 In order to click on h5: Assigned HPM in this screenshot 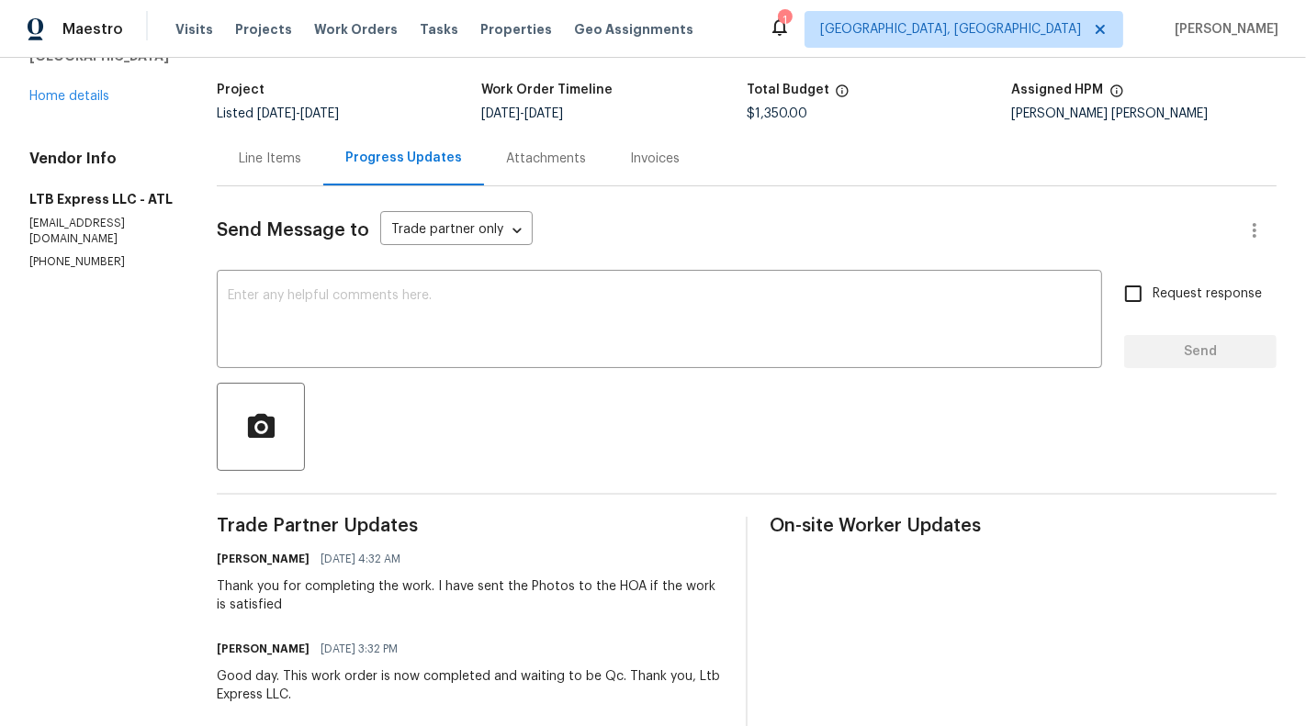, I will do `click(1058, 90)`.